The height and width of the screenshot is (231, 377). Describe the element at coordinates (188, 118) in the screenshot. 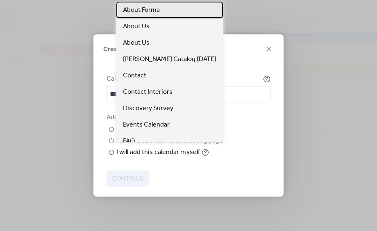

I see `div: Add calendar to your site` at that location.